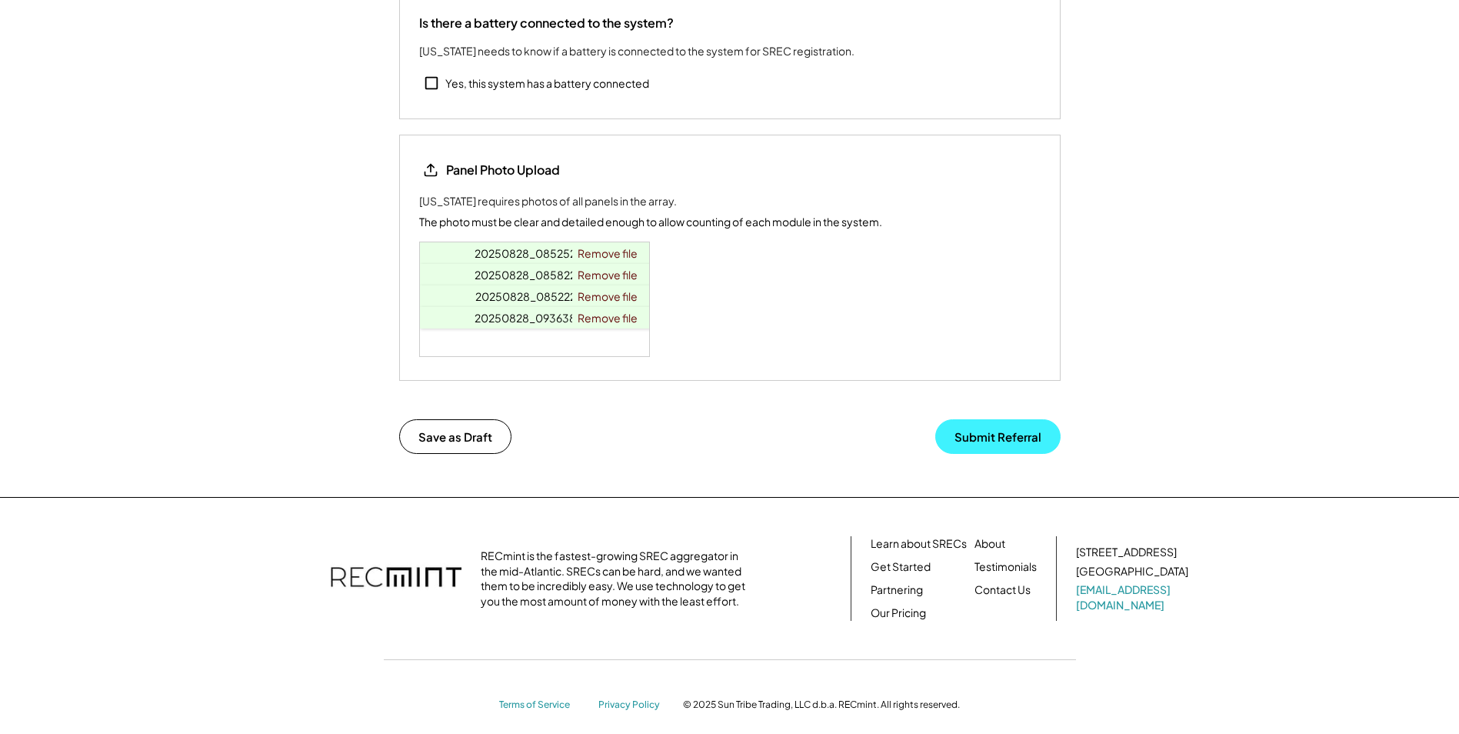  Describe the element at coordinates (535, 275) in the screenshot. I see `a: 20250828_085822.jpg` at that location.